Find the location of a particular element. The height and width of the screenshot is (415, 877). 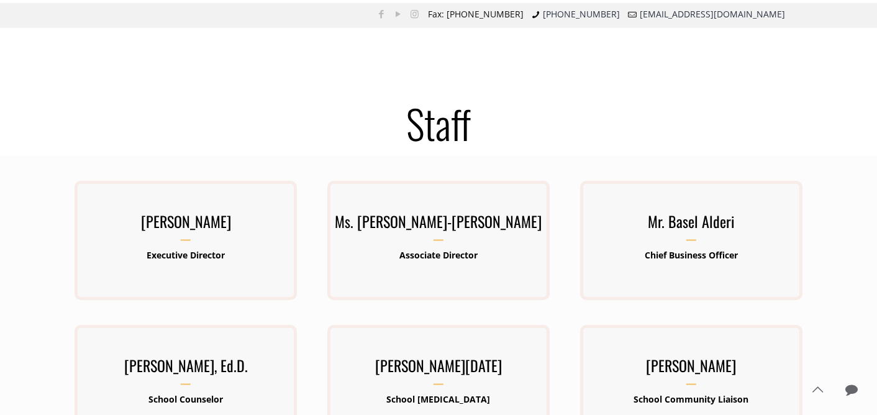

a: Facebook icon is located at coordinates (381, 14).